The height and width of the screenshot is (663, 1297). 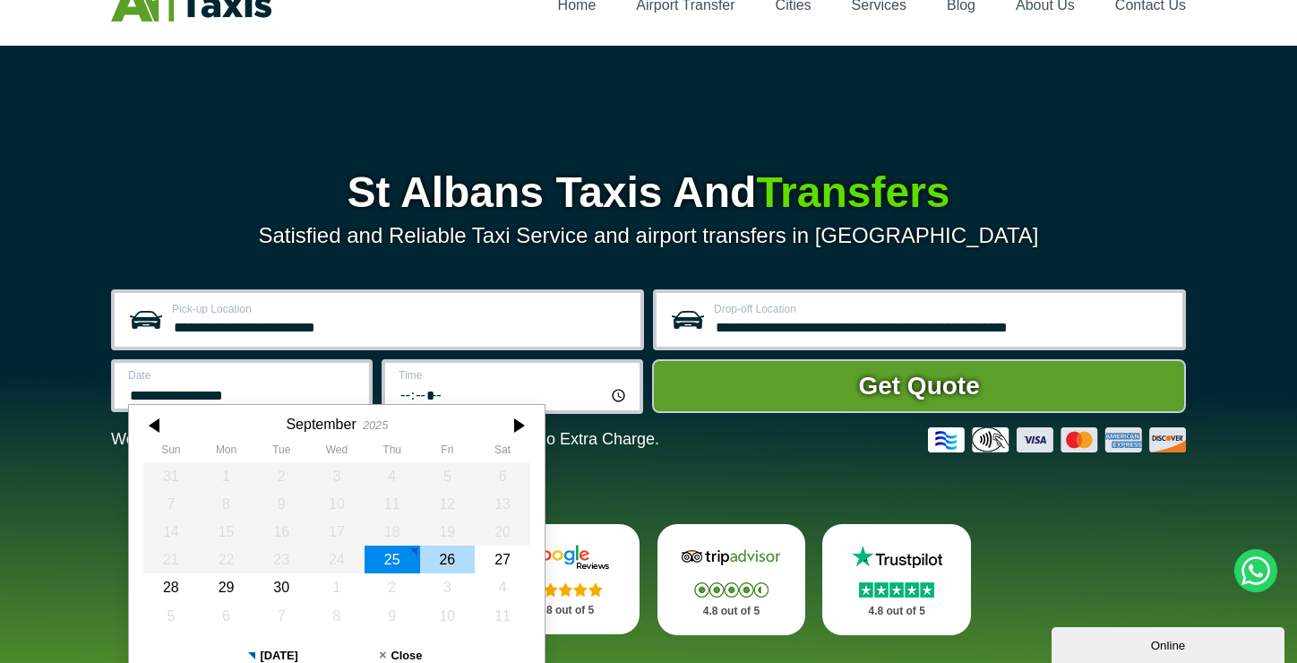 What do you see at coordinates (392, 587) in the screenshot?
I see `div: 02 October 2025` at bounding box center [392, 587].